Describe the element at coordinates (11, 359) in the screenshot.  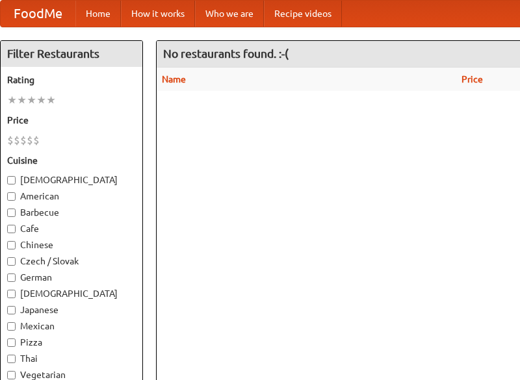
I see `input: Thai` at that location.